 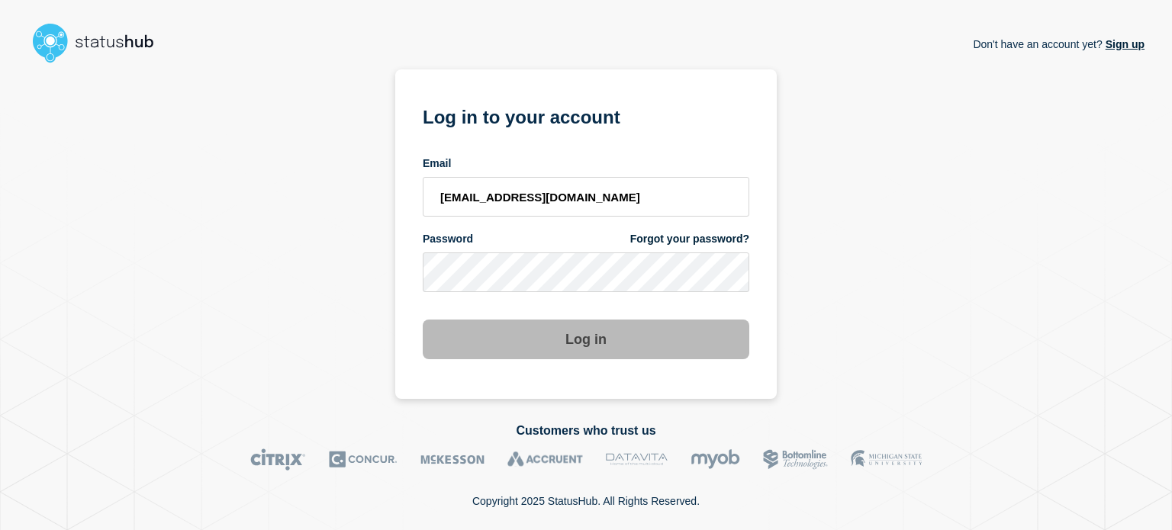 What do you see at coordinates (448, 239) in the screenshot?
I see `span: Password` at bounding box center [448, 239].